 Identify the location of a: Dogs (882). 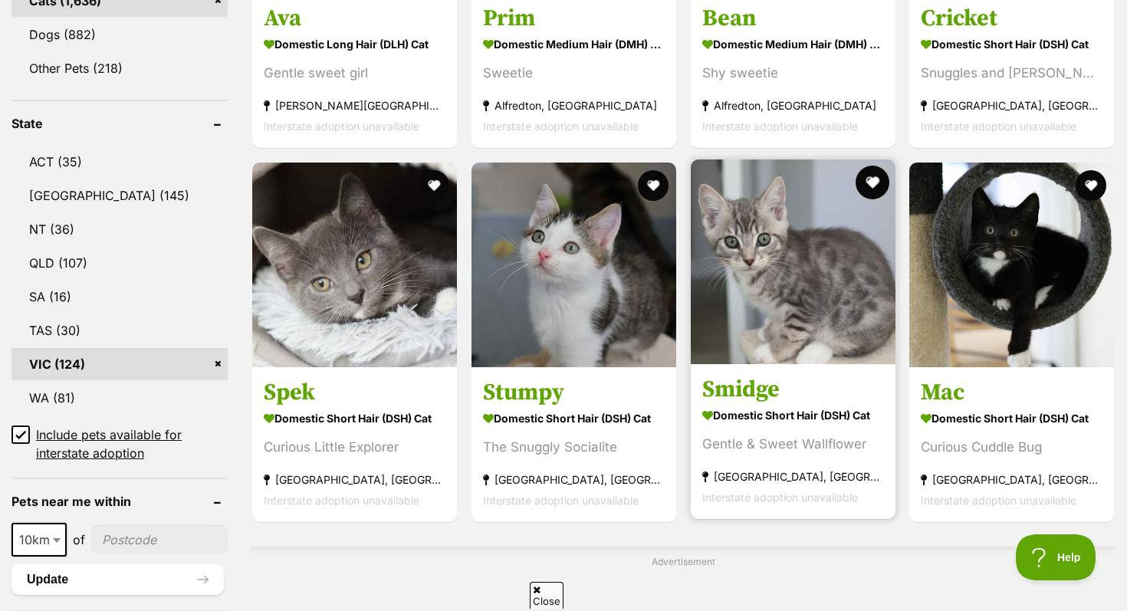
(120, 35).